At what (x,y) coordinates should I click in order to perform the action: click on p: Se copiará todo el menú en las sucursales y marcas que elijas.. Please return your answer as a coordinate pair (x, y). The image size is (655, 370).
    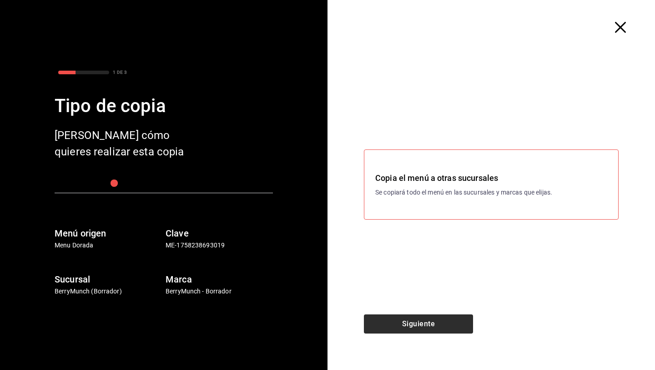
    Looking at the image, I should click on (491, 192).